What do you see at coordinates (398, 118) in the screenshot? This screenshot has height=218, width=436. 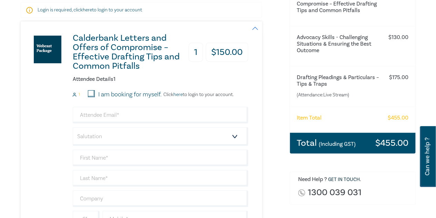 I see `h6: $ 455.00` at bounding box center [398, 118].